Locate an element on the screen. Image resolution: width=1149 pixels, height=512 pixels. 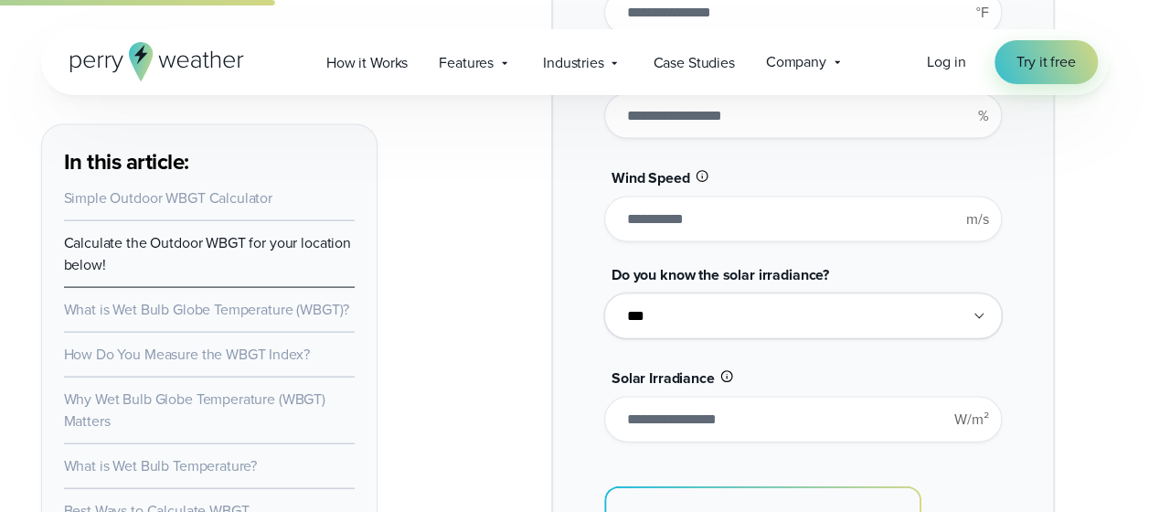
span: Company is located at coordinates (796, 62).